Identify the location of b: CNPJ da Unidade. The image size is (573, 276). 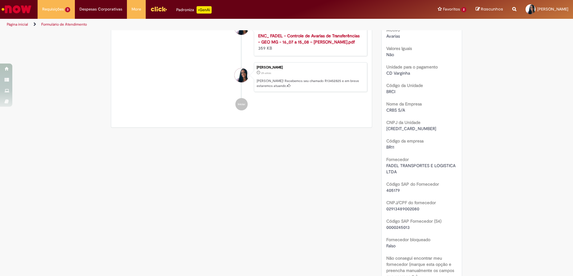
(403, 122).